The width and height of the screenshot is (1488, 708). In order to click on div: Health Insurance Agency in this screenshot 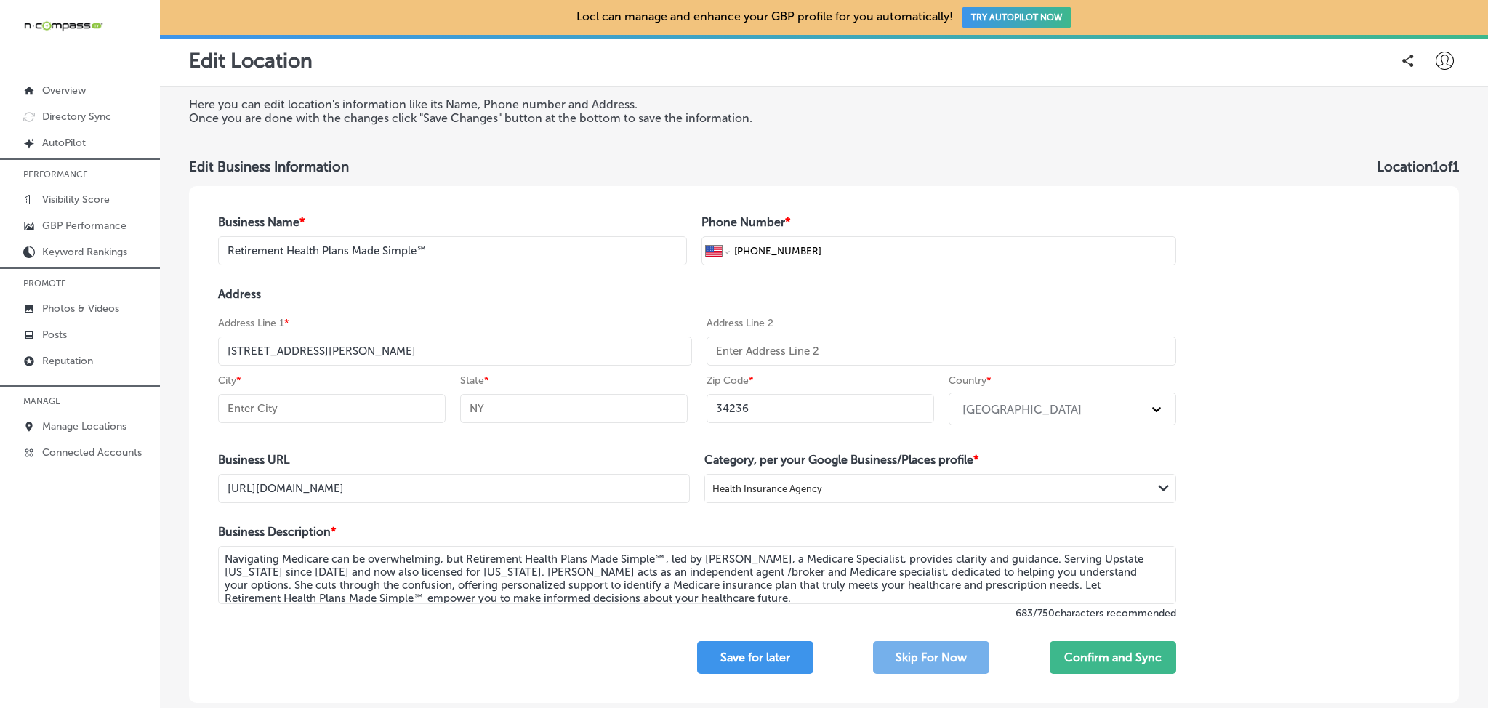, I will do `click(767, 489)`.